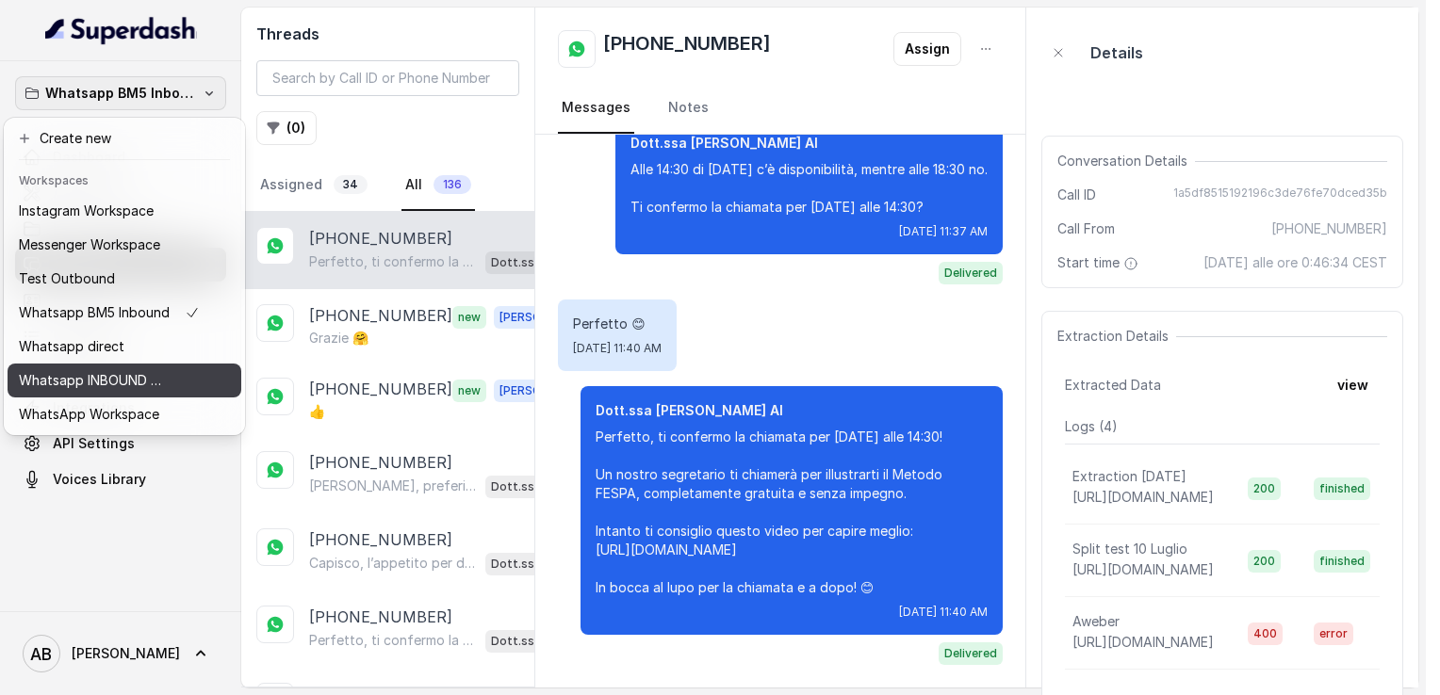 This screenshot has width=1440, height=695. I want to click on p: Whatsapp direct, so click(72, 347).